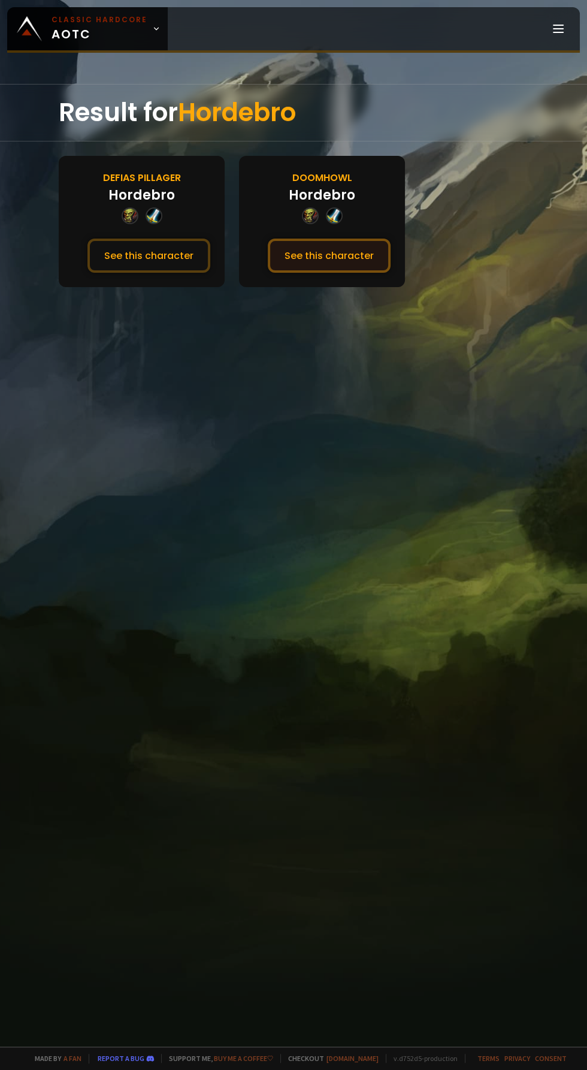 The height and width of the screenshot is (1070, 587). What do you see at coordinates (121, 1058) in the screenshot?
I see `a: Report a bug` at bounding box center [121, 1058].